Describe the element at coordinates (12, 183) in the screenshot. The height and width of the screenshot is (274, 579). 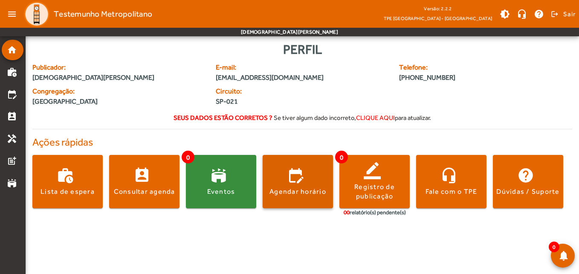
I see `mat-icon: stadium` at that location.